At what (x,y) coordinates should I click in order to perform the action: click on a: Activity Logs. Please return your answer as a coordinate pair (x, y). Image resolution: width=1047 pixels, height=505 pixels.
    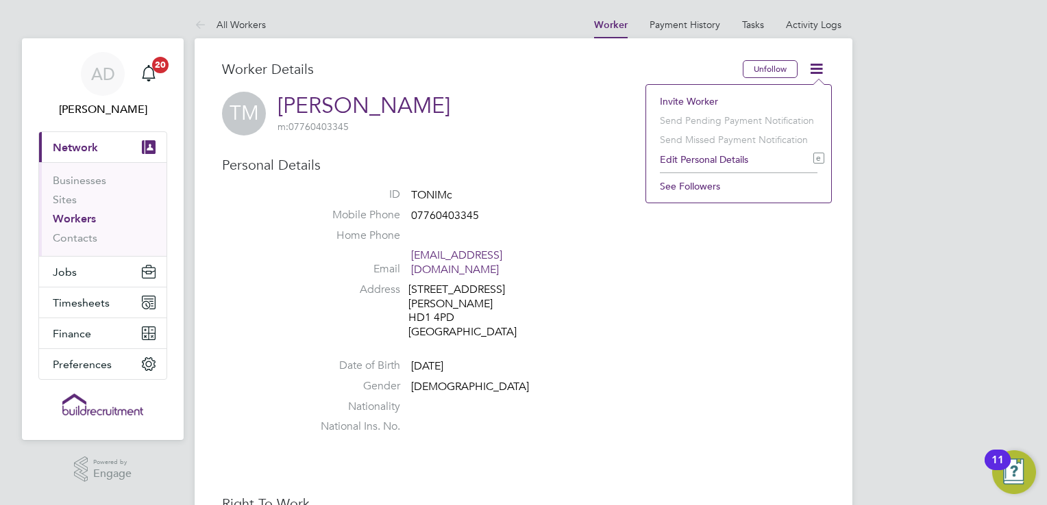
    Looking at the image, I should click on (813, 25).